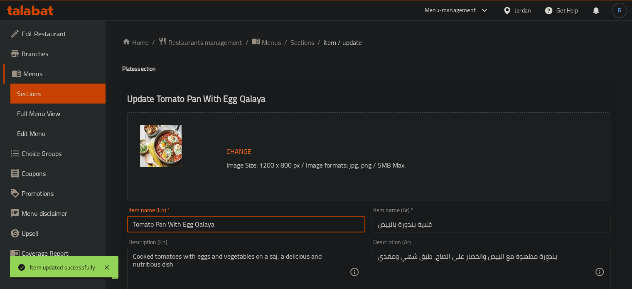 The image size is (632, 289). What do you see at coordinates (54, 273) in the screenshot?
I see `a: Grocery Checklist` at bounding box center [54, 273].